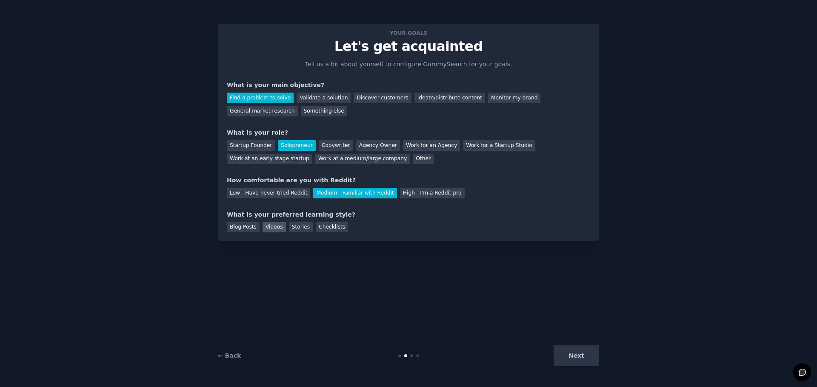  I want to click on div: Work for a Startup Studio, so click(498, 145).